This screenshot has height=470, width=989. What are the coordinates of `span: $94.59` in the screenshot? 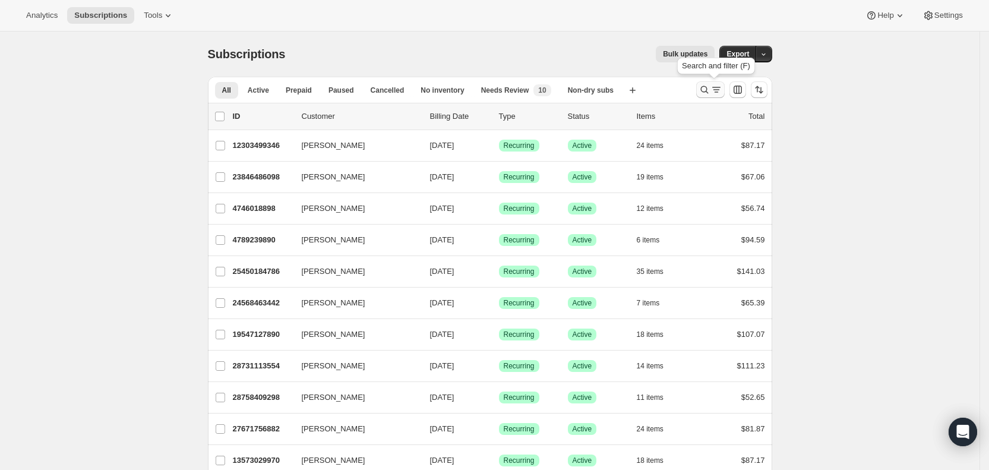 It's located at (753, 239).